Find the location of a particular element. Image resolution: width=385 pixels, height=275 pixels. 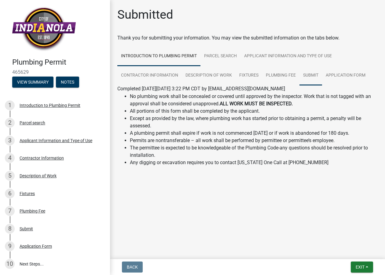

div: 9 is located at coordinates (10, 246).